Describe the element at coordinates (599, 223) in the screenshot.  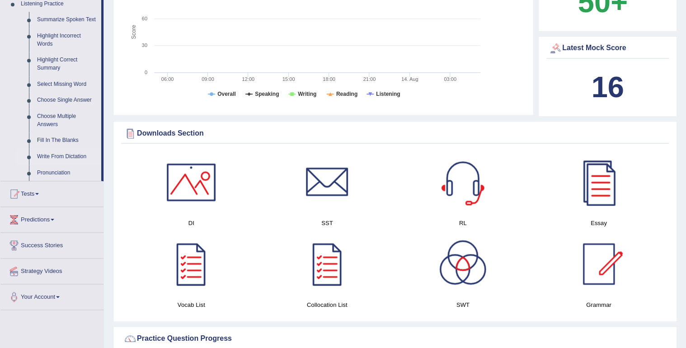
I see `h4: Essay` at that location.